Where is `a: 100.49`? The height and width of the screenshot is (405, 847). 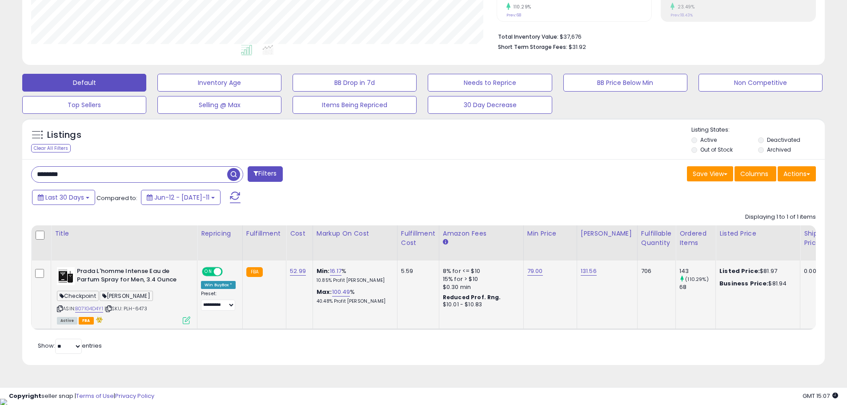 a: 100.49 is located at coordinates (341, 292).